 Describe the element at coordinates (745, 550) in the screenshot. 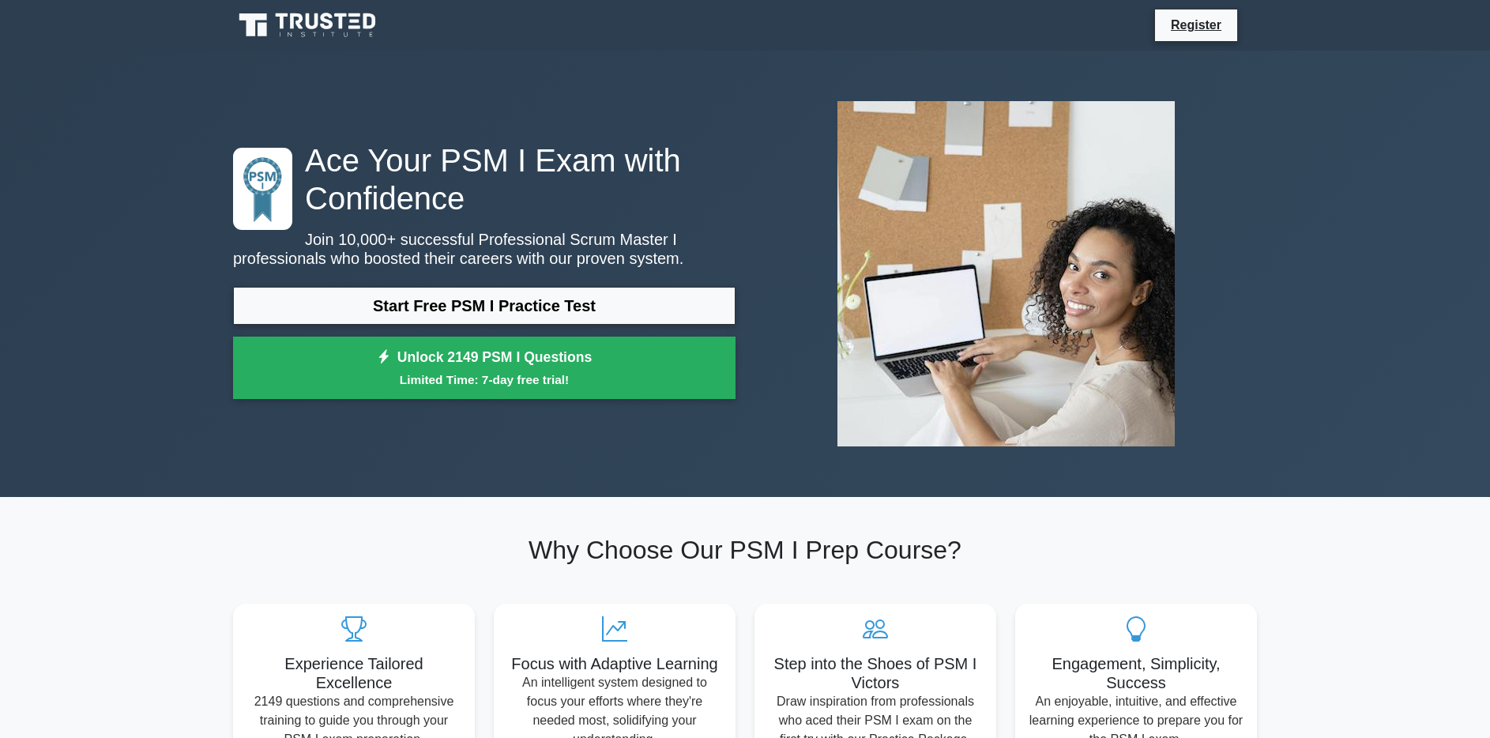

I see `h2: Why Choose Our PSM I Prep Course?` at that location.